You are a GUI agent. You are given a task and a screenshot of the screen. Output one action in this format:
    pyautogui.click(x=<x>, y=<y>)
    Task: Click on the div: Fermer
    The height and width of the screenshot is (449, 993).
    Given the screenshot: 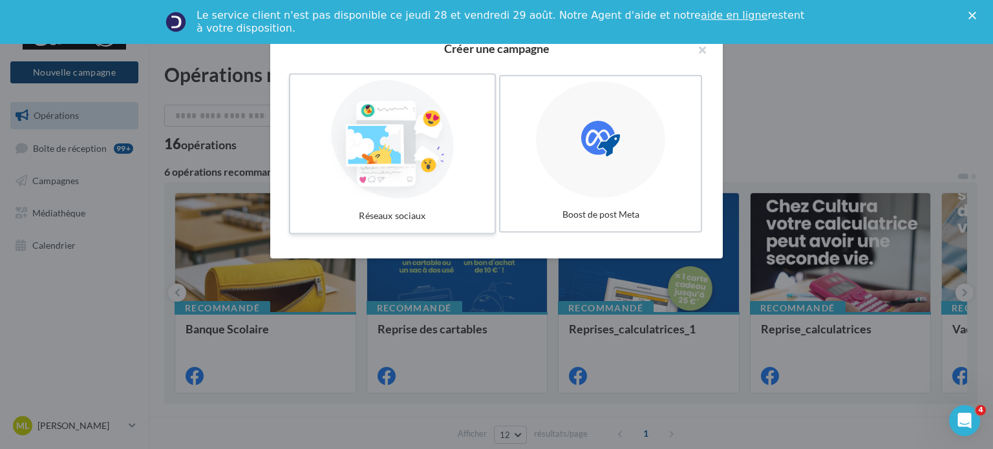 What is the action you would take?
    pyautogui.click(x=975, y=16)
    